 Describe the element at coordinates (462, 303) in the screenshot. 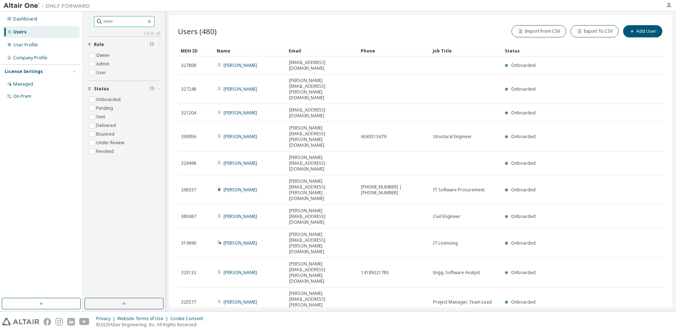

I see `span: Project Manager, Team Lead` at that location.